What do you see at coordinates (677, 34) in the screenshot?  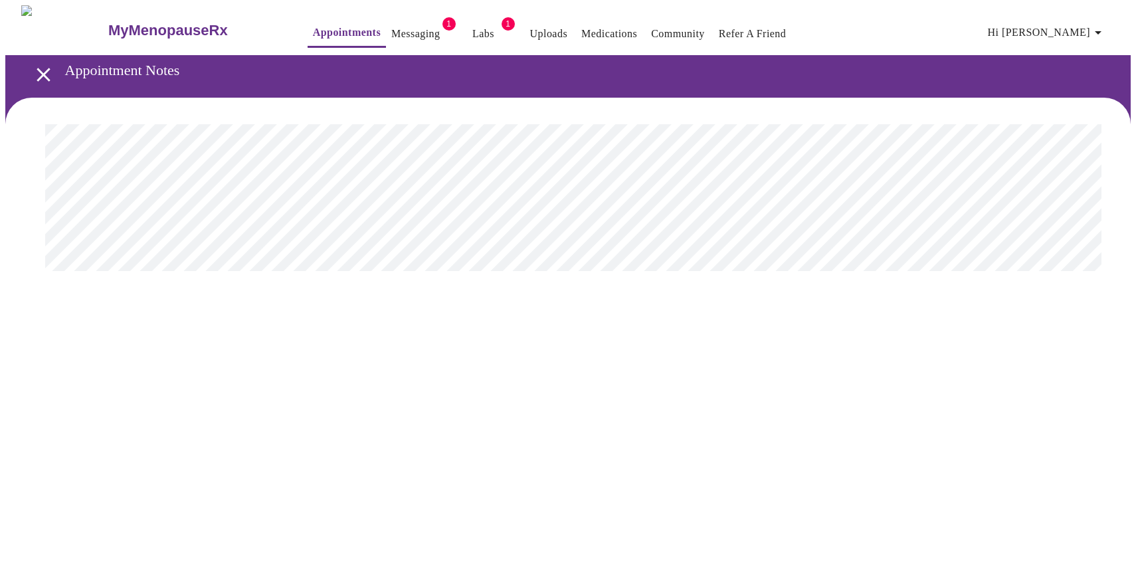 I see `button: Community` at bounding box center [677, 34].